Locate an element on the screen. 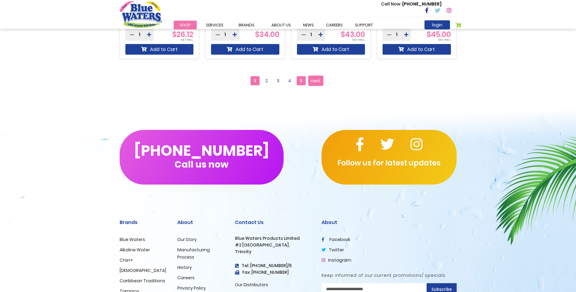 The image size is (576, 292). span: $45.00 is located at coordinates (439, 34).